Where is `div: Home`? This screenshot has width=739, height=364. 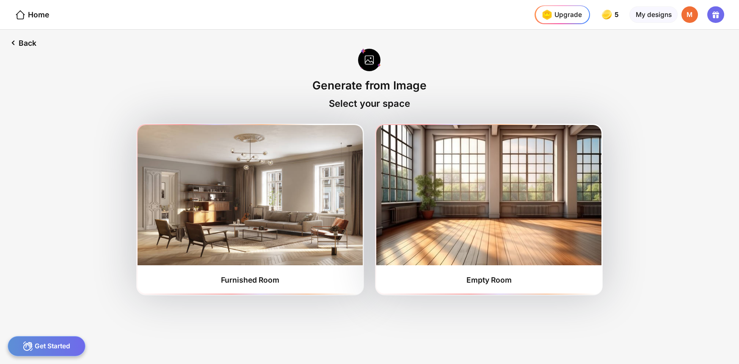
div: Home is located at coordinates (32, 15).